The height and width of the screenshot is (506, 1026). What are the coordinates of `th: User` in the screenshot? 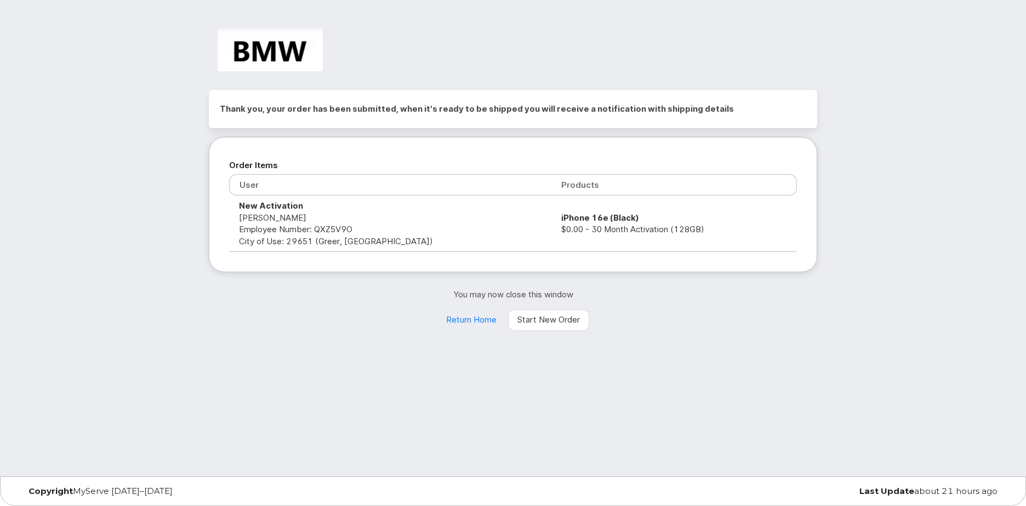 It's located at (390, 185).